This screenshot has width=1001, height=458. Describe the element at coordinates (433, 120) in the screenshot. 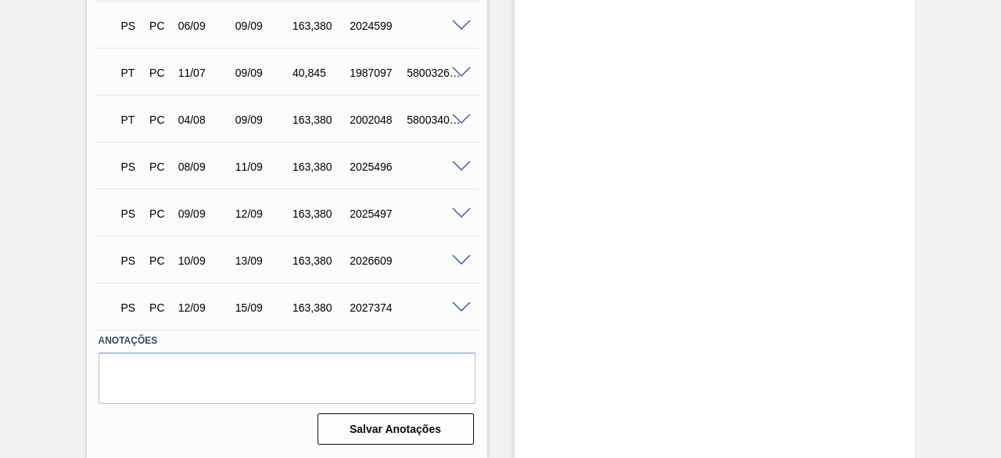

I see `div: 5800340259` at that location.